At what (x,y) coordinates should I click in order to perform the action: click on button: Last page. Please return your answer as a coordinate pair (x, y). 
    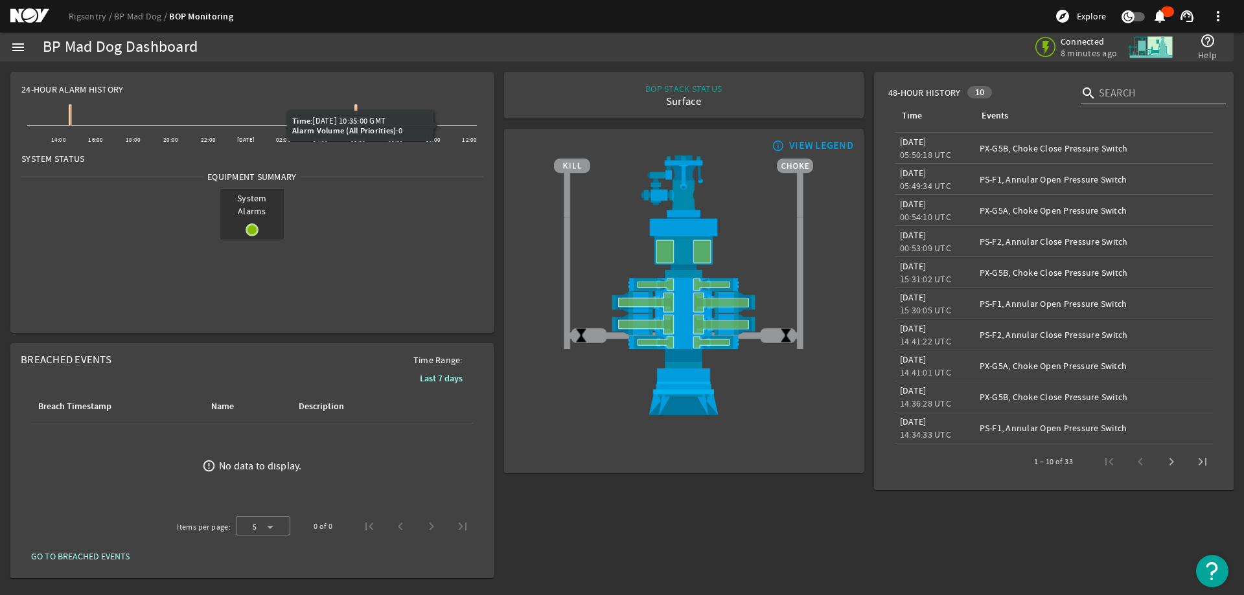
    Looking at the image, I should click on (1202, 462).